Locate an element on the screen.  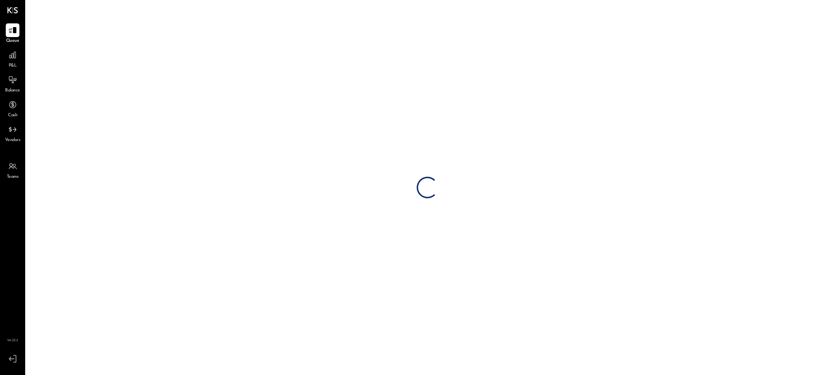
a: Vendors is located at coordinates (13, 133).